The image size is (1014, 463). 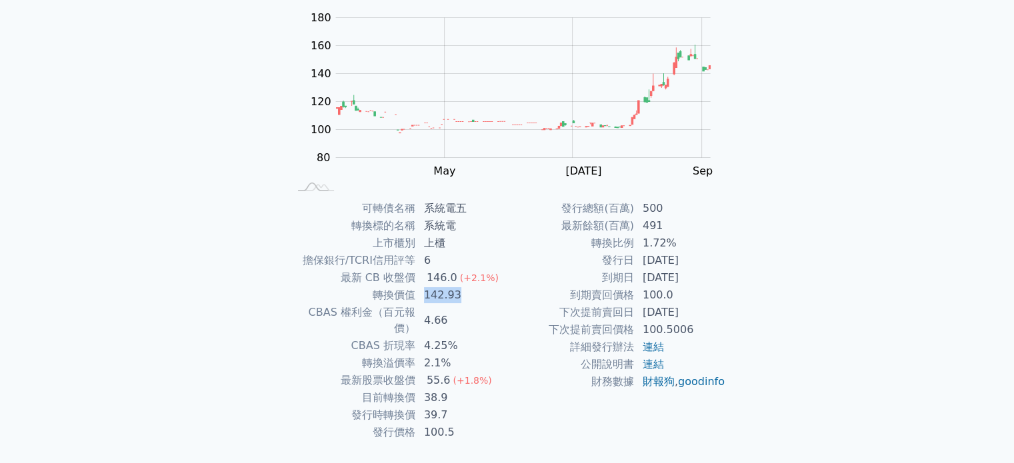 What do you see at coordinates (352, 321) in the screenshot?
I see `td: CBAS 權利金（百元報價）` at bounding box center [352, 321].